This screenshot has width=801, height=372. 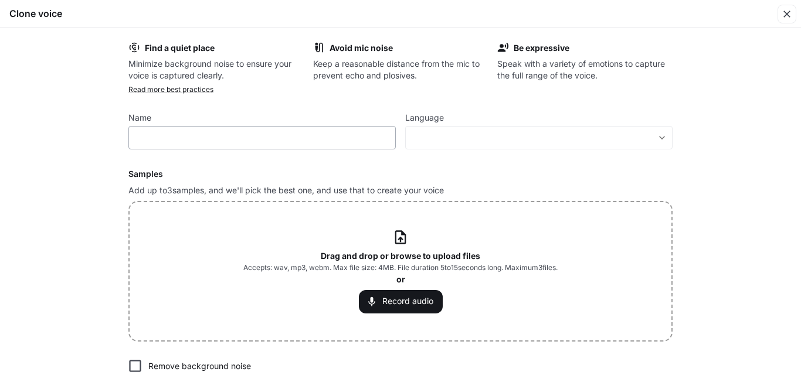 I want to click on button: Record audio, so click(x=400, y=302).